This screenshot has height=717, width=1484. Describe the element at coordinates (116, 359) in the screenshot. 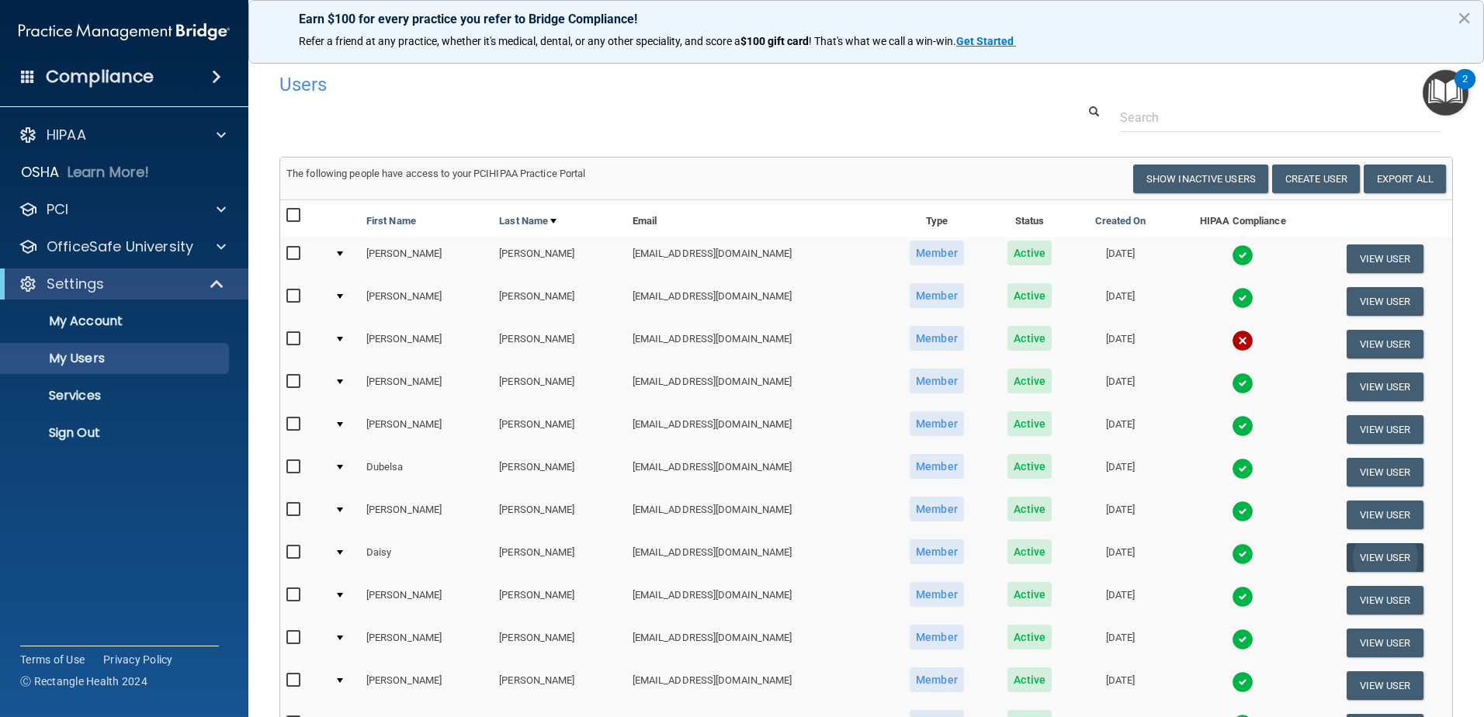

I see `p: My Users` at that location.